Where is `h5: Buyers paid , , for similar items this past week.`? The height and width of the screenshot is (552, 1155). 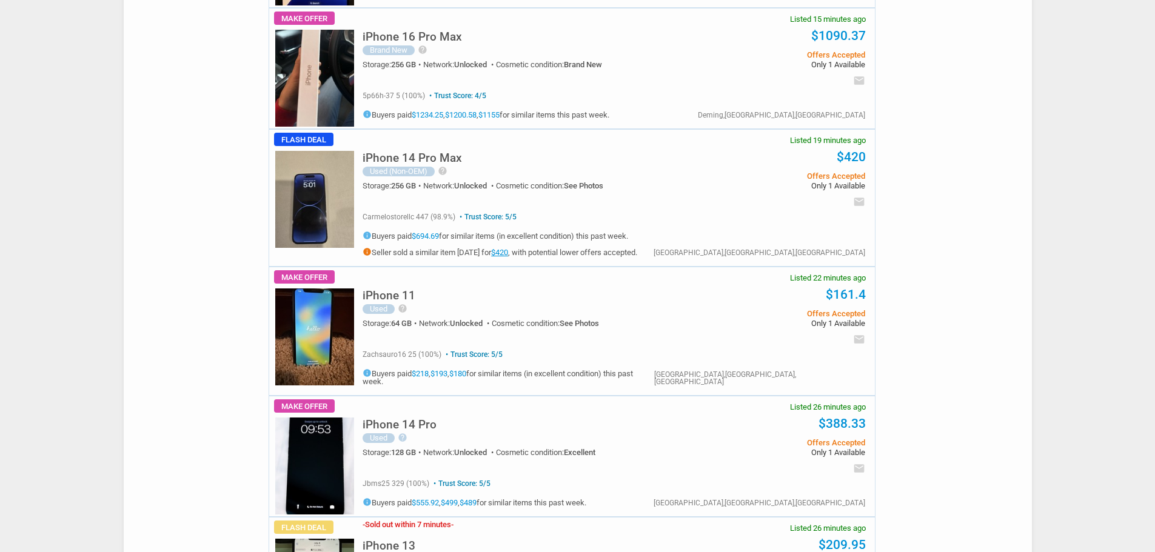 h5: Buyers paid , , for similar items this past week. is located at coordinates (474, 502).